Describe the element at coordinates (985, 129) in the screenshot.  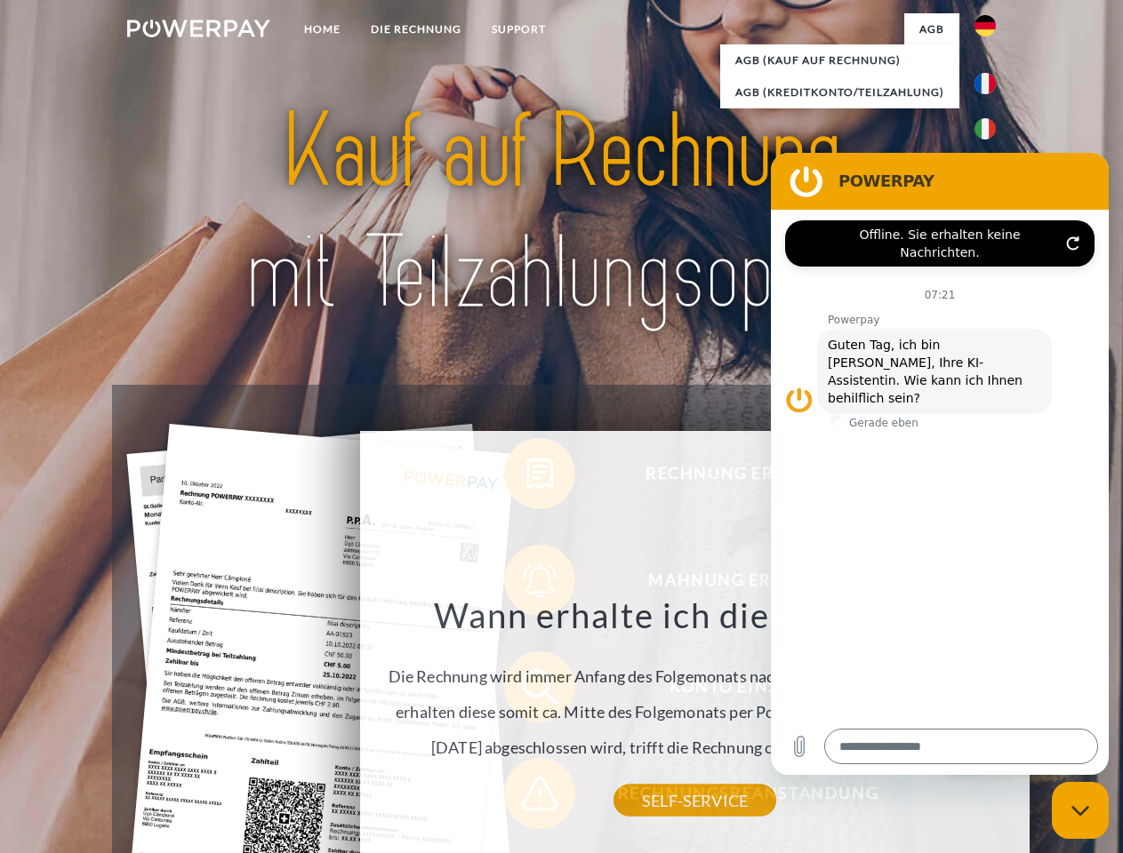
I see `img: it` at that location.